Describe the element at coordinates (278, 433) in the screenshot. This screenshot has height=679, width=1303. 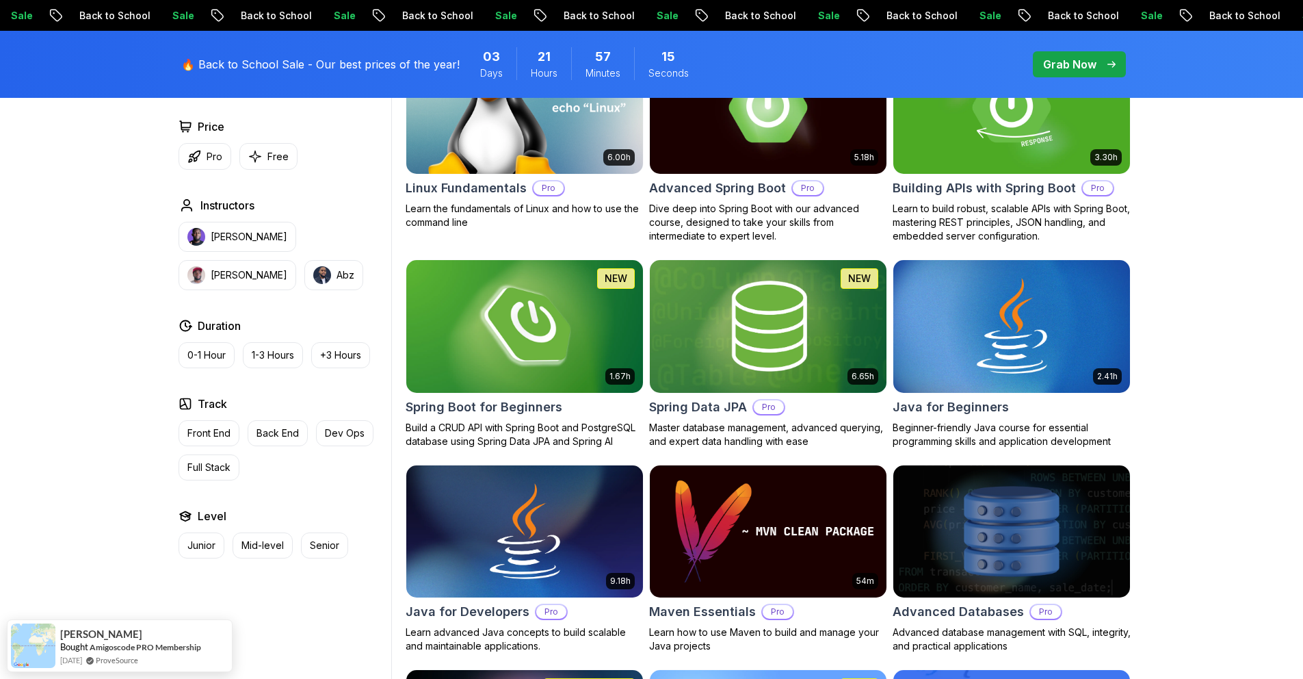
I see `p: Back End` at that location.